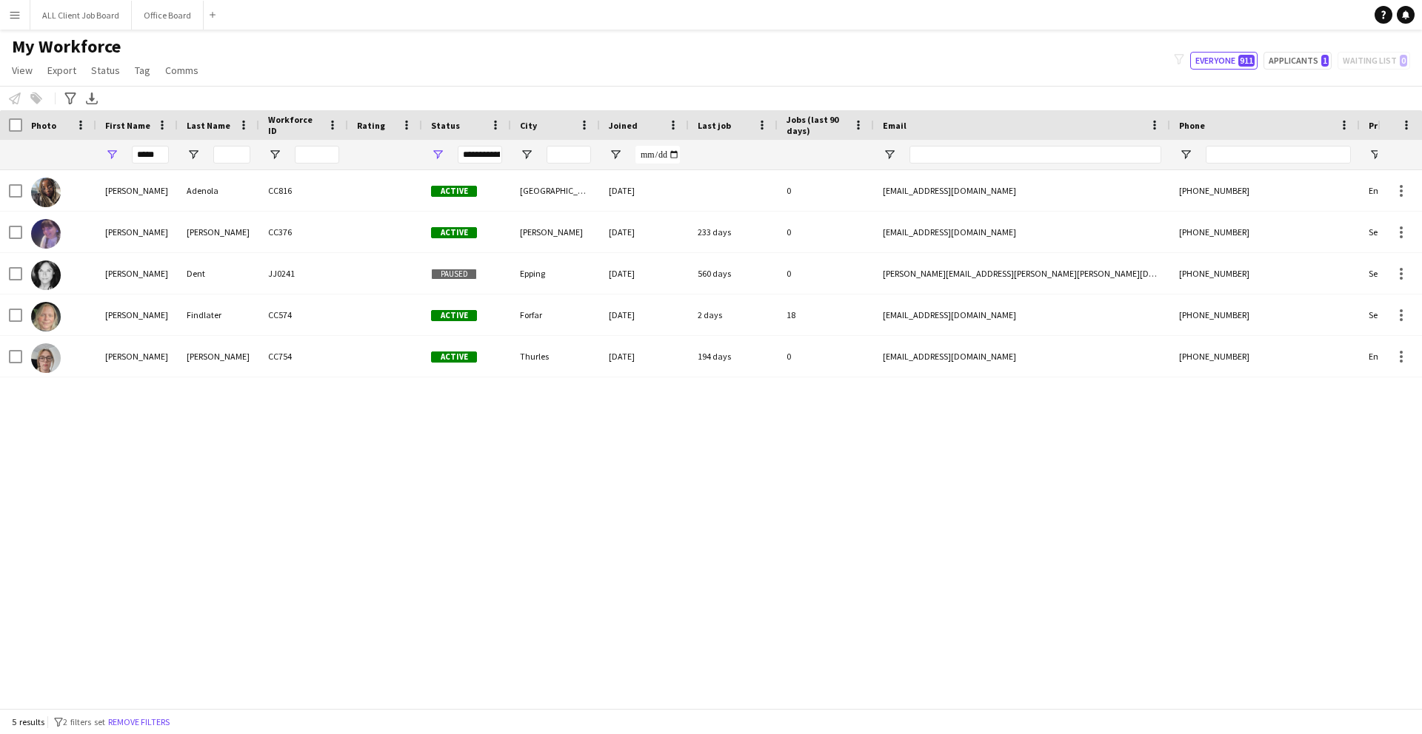 Image resolution: width=1422 pixels, height=734 pixels. What do you see at coordinates (138, 723) in the screenshot?
I see `button: Remove filters` at bounding box center [138, 723].